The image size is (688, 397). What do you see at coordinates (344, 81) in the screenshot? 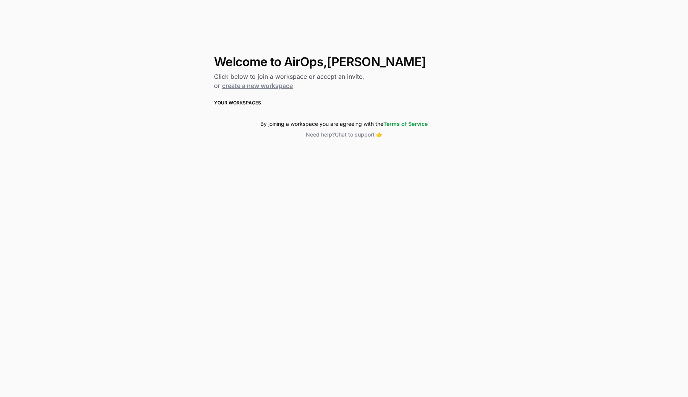
I see `h2: Click below to join a workspace or accept an invite, or` at bounding box center [344, 81].